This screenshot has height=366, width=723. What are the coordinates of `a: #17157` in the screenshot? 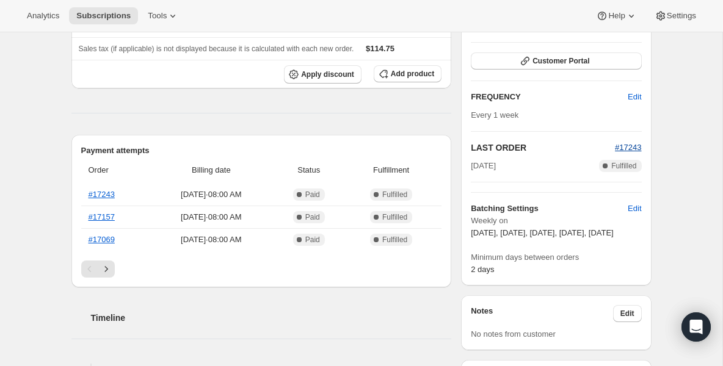 It's located at (101, 217).